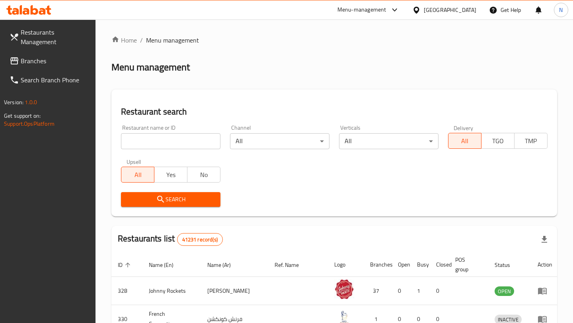 Image resolution: width=573 pixels, height=323 pixels. I want to click on span: TGO, so click(498, 141).